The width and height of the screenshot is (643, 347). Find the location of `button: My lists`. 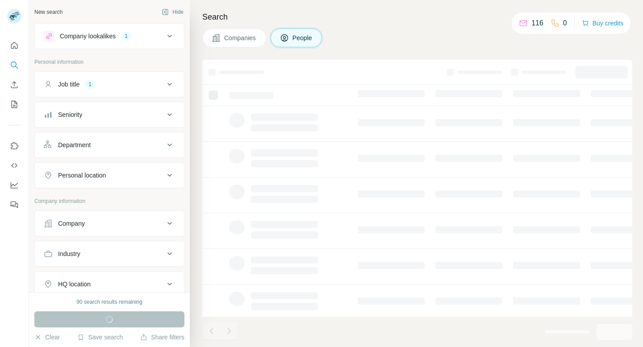

button: My lists is located at coordinates (14, 104).